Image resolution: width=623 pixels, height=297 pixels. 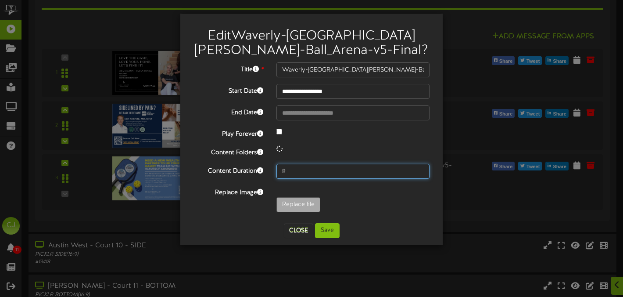 I want to click on label: Title, so click(x=228, y=68).